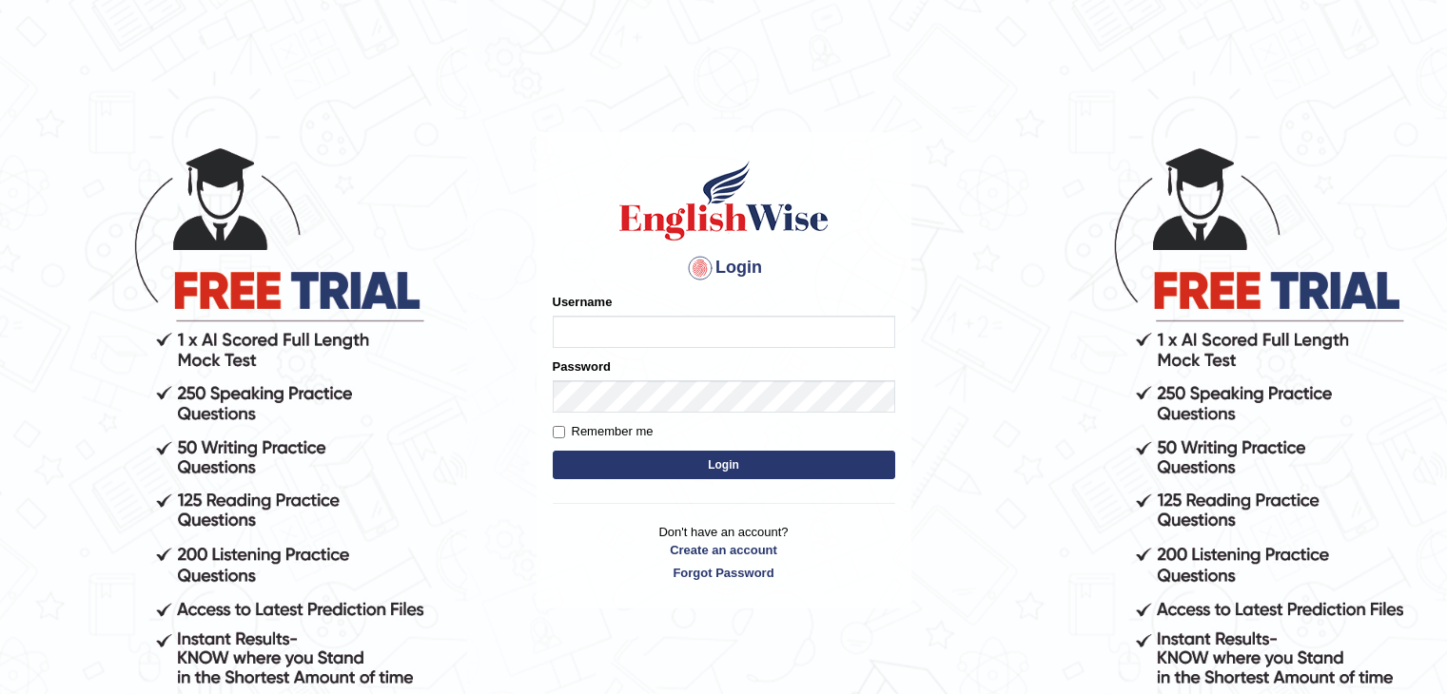 This screenshot has width=1447, height=694. I want to click on input: Remember me, so click(558, 432).